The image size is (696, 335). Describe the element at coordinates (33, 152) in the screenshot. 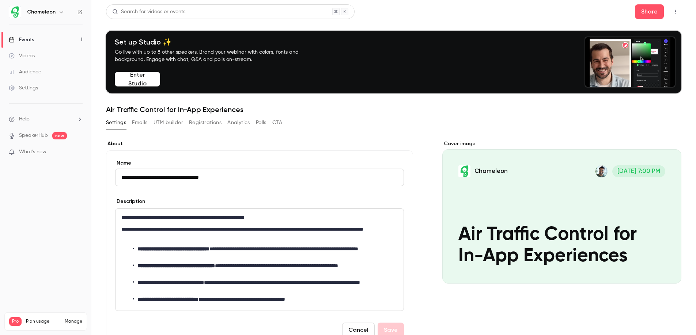

I see `span: What's new` at that location.